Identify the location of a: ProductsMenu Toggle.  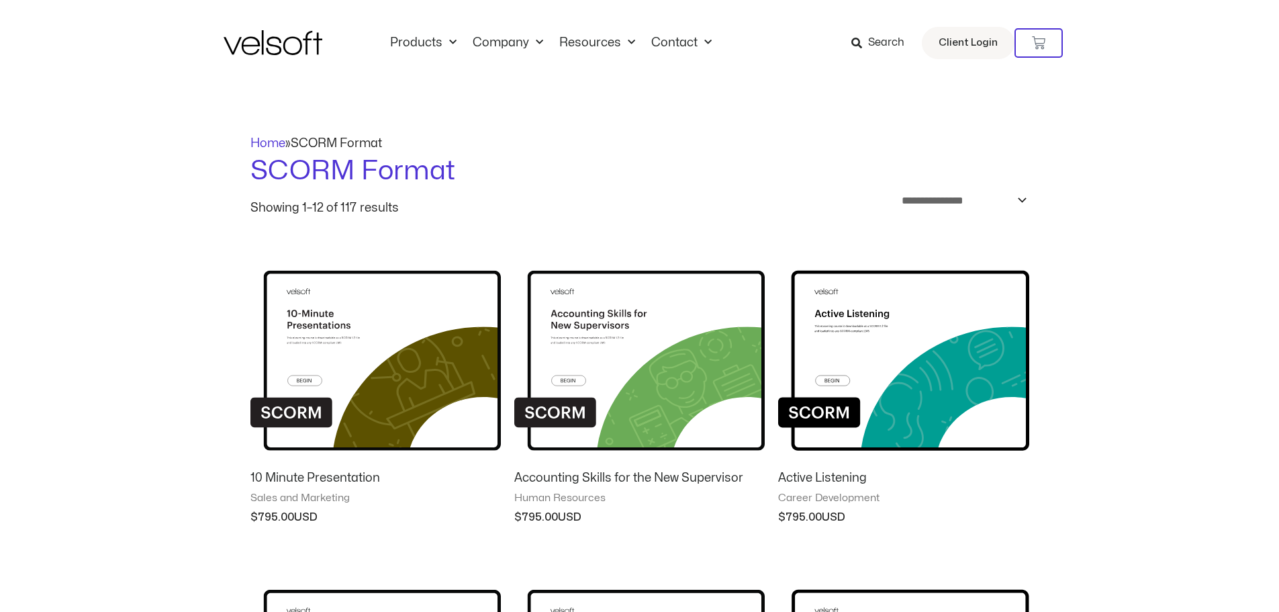
(423, 43).